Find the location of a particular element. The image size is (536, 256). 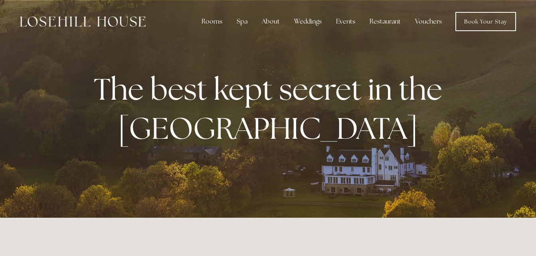

div: Spa is located at coordinates (242, 22).